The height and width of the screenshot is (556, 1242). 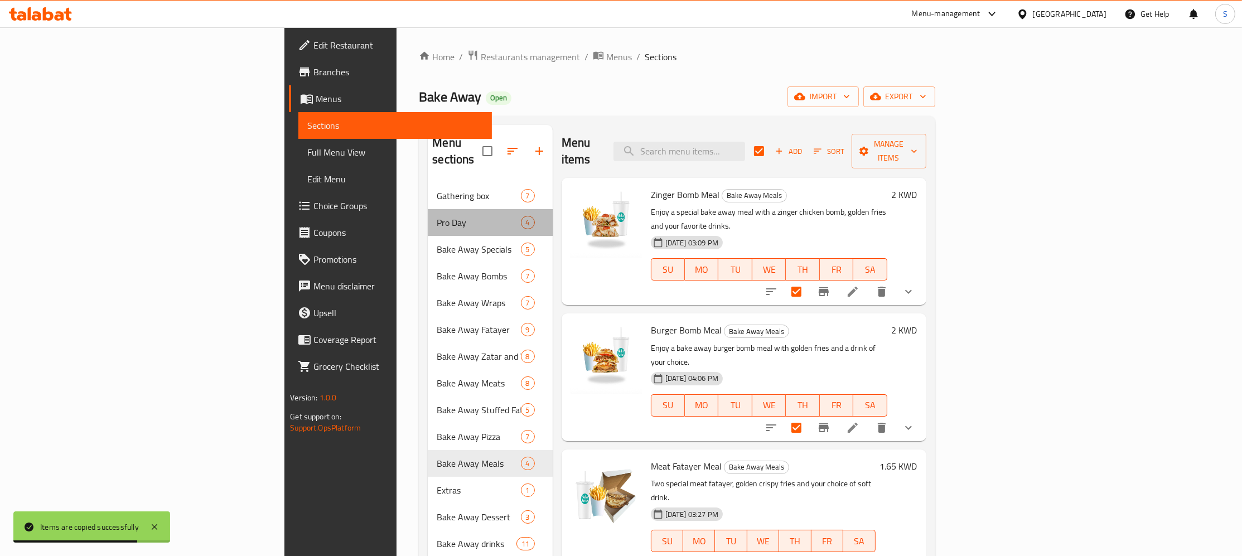 I want to click on div: Extras, so click(x=479, y=490).